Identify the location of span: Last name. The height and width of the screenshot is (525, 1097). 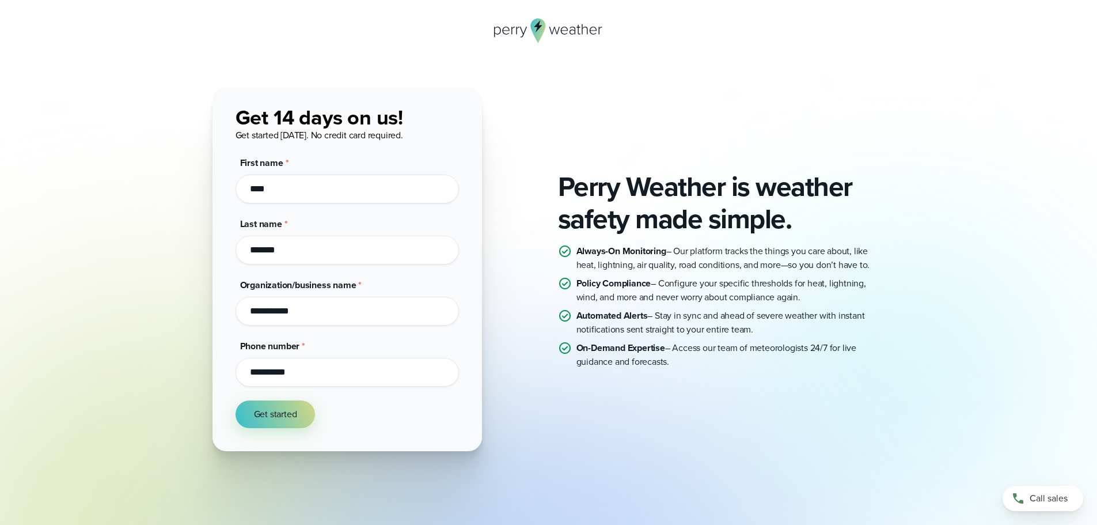
(261, 223).